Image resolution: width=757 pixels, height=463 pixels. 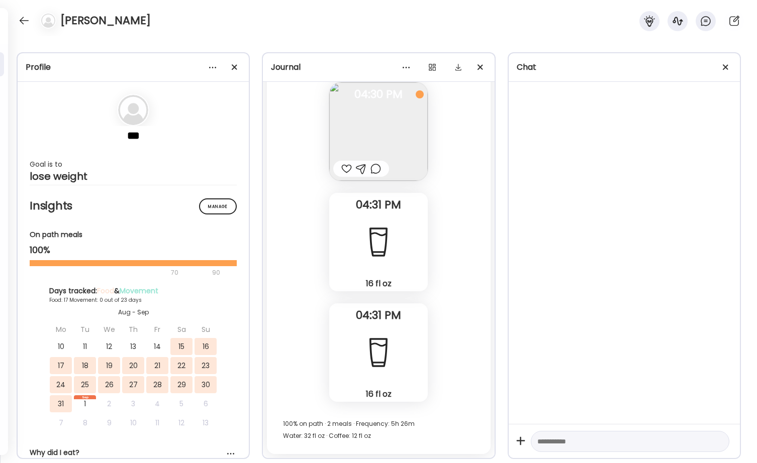 What do you see at coordinates (139, 291) in the screenshot?
I see `span: Movement` at bounding box center [139, 291].